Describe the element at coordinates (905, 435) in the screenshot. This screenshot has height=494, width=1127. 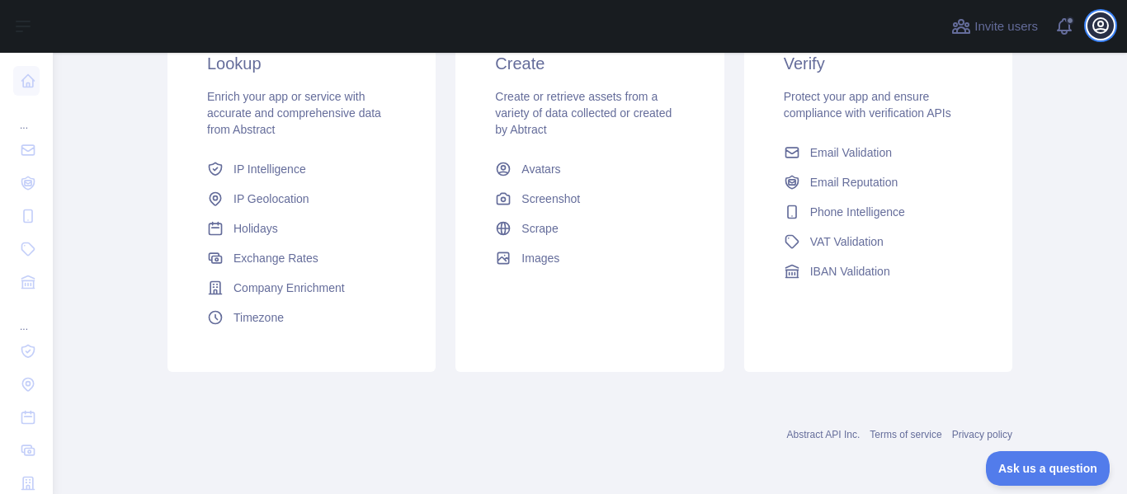
I see `a: Terms of service` at that location.